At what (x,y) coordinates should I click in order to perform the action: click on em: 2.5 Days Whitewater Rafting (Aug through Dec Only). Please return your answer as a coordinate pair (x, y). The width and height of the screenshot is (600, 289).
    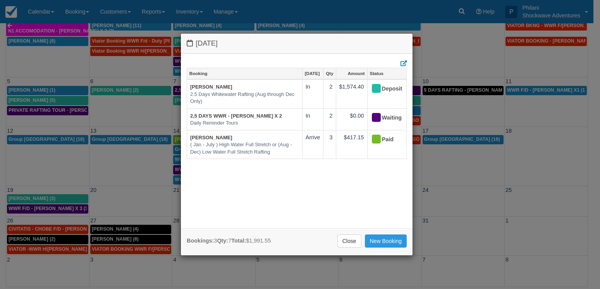
    Looking at the image, I should click on (244, 98).